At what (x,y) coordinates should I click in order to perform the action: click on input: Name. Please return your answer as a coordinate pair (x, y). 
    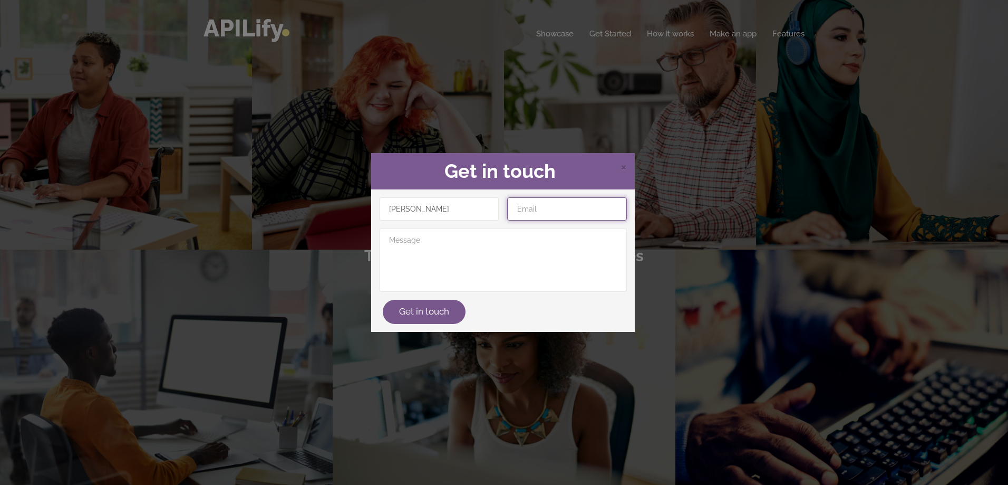
    Looking at the image, I should click on (439, 209).